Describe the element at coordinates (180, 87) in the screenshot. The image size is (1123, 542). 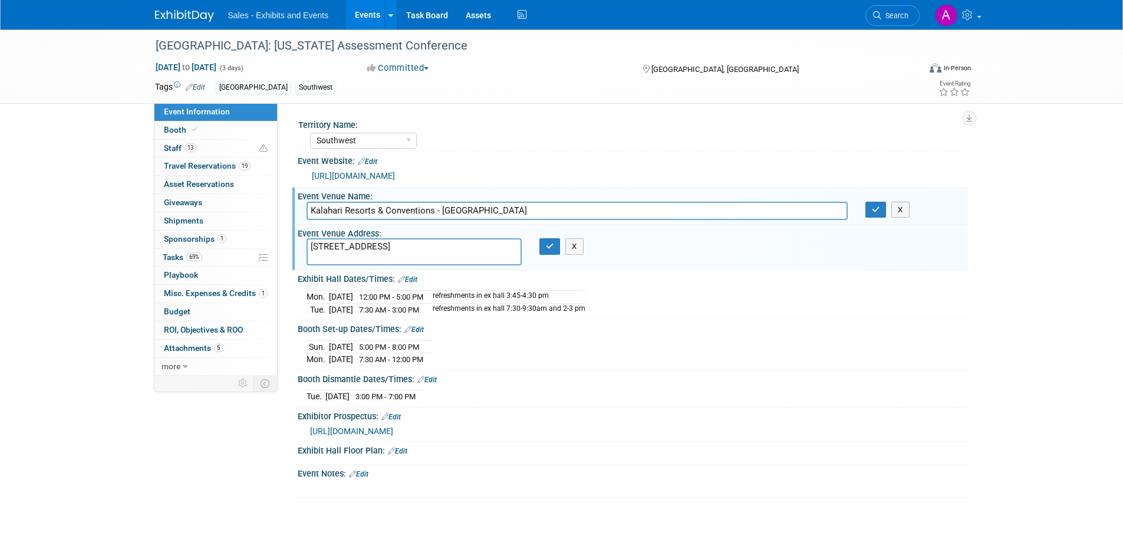
I see `td: Tags` at that location.